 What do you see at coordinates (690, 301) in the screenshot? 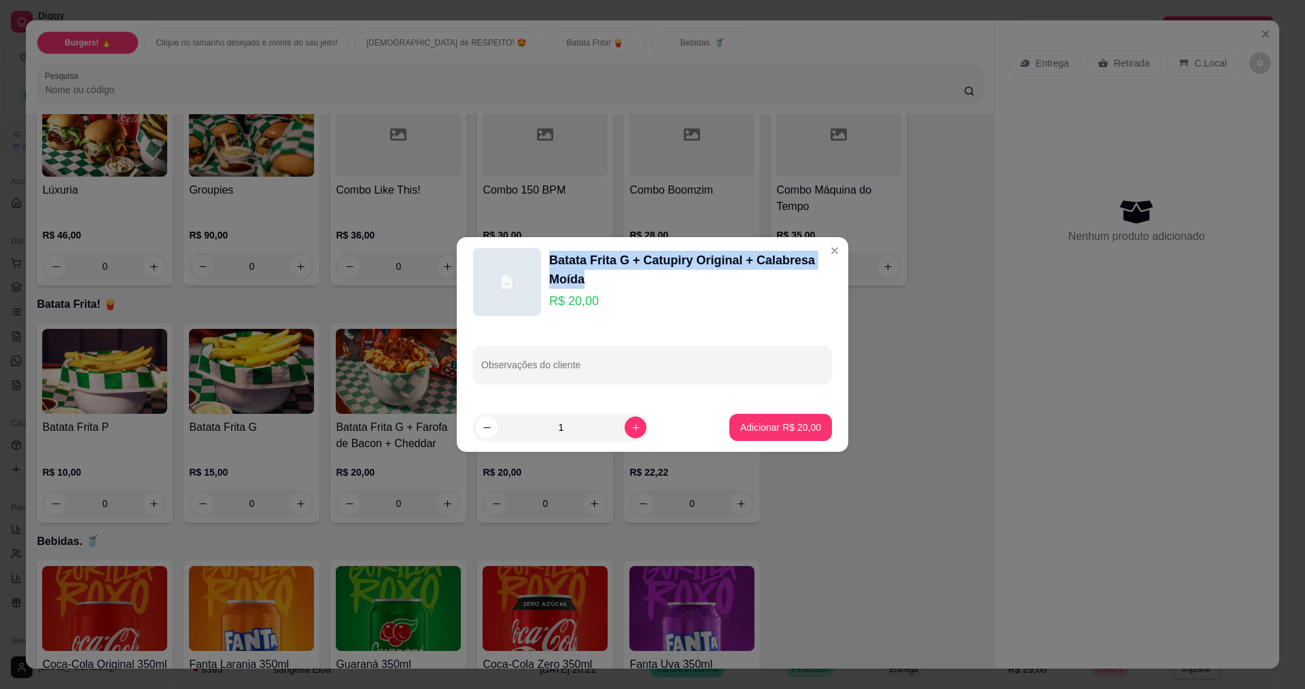
I see `p: R$ 20,00` at bounding box center [690, 301].